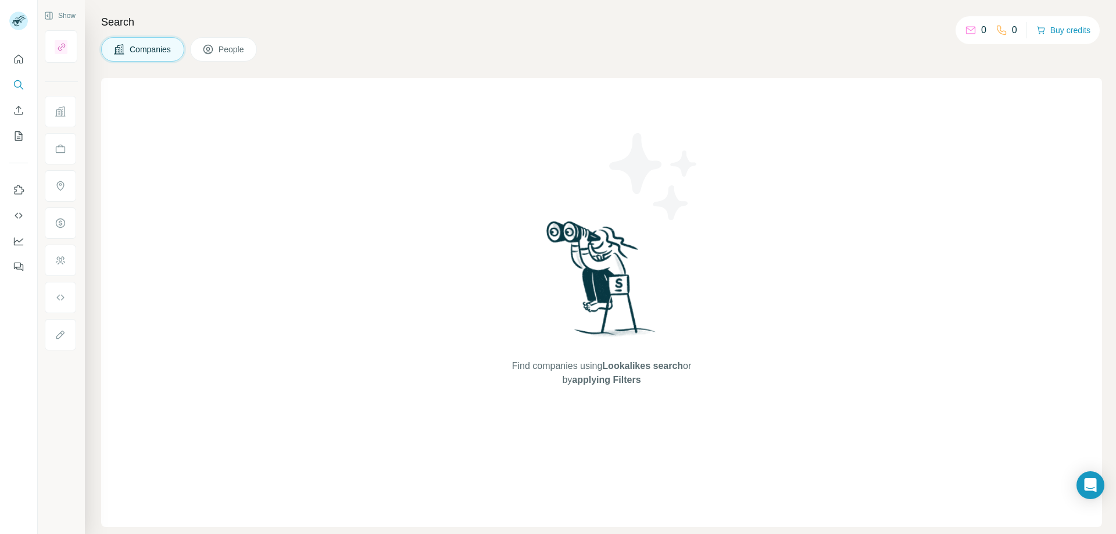 The width and height of the screenshot is (1116, 534). Describe the element at coordinates (19, 59) in the screenshot. I see `button: Quick start` at that location.